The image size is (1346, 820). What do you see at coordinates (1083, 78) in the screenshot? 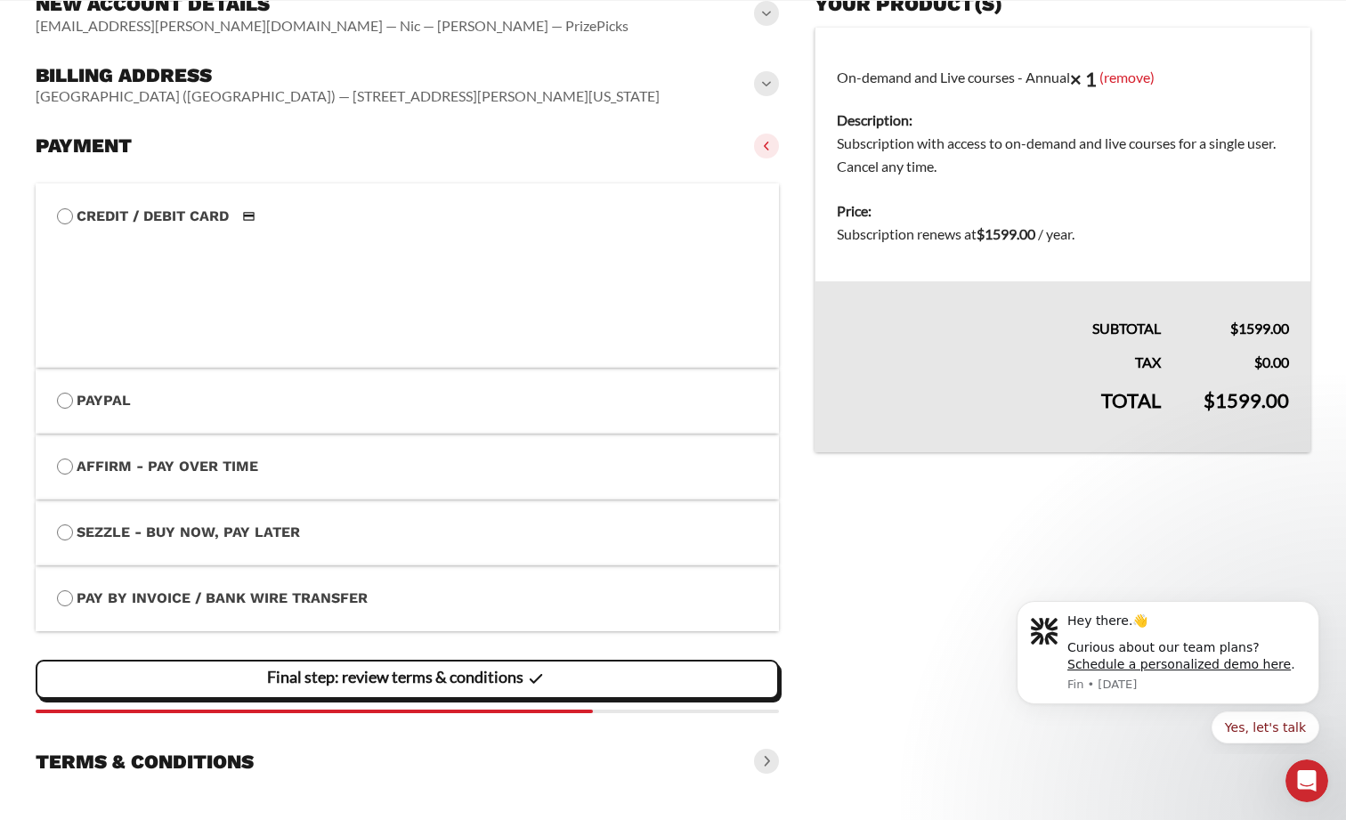
I see `strong: × 1` at bounding box center [1083, 78].